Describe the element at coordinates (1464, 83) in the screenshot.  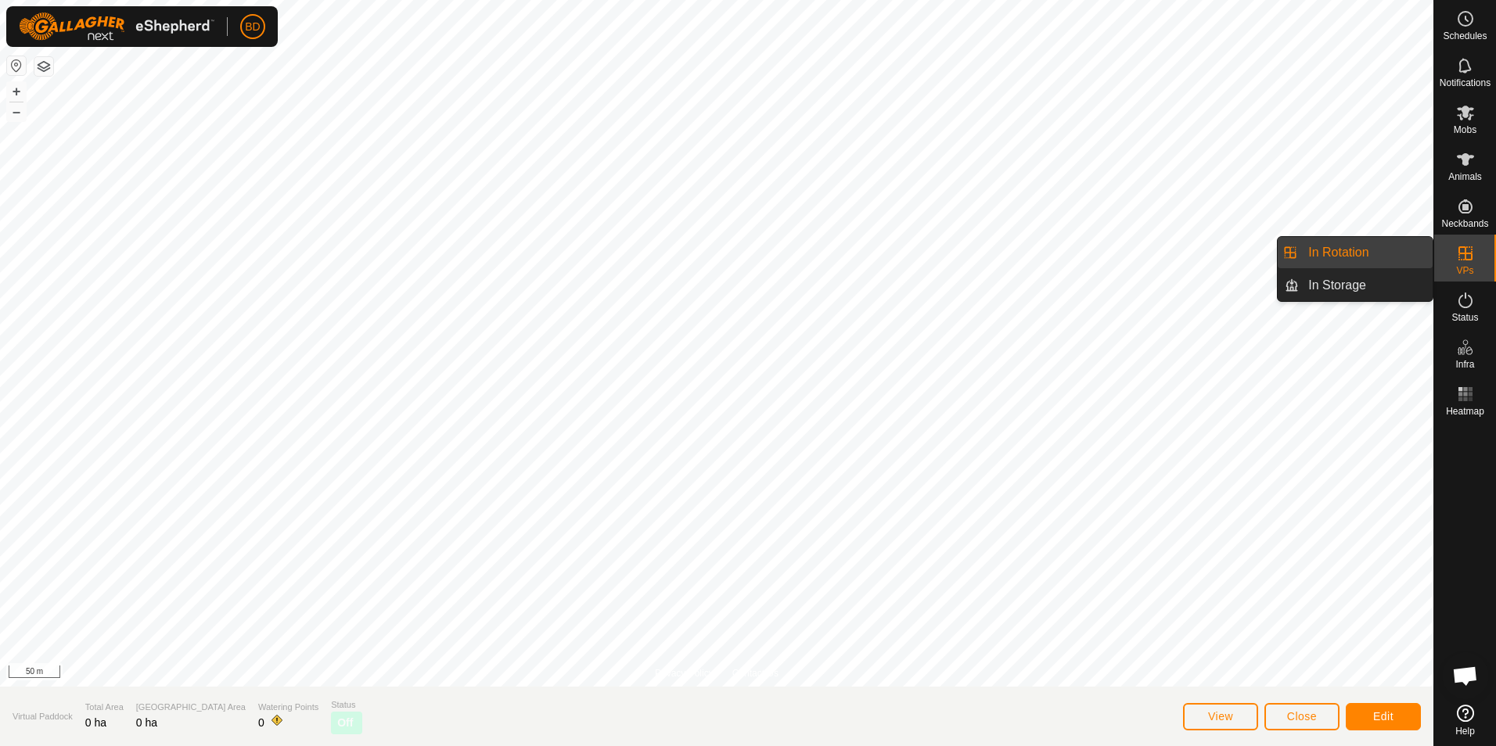
I see `span: Notifications` at that location.